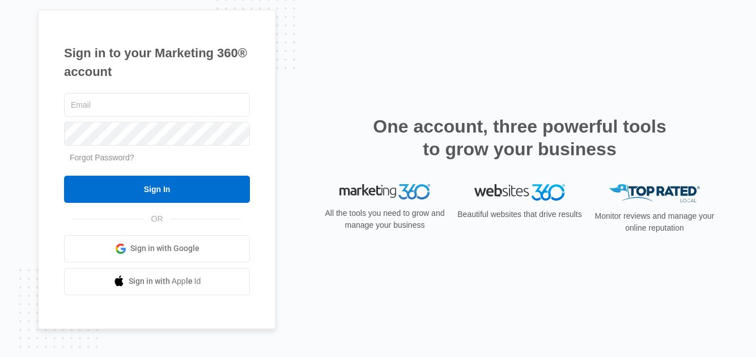 Image resolution: width=756 pixels, height=357 pixels. Describe the element at coordinates (385, 219) in the screenshot. I see `p: All the tools you need to grow and manage your business` at that location.